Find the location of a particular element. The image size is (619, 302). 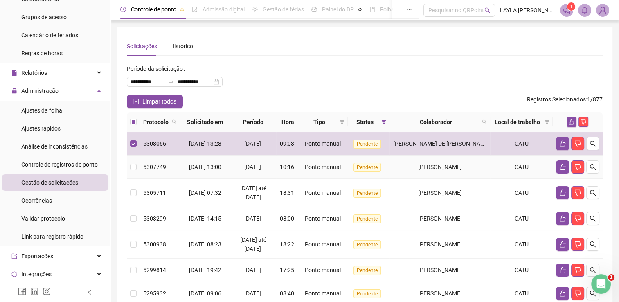

span: notification is located at coordinates (567, 10).